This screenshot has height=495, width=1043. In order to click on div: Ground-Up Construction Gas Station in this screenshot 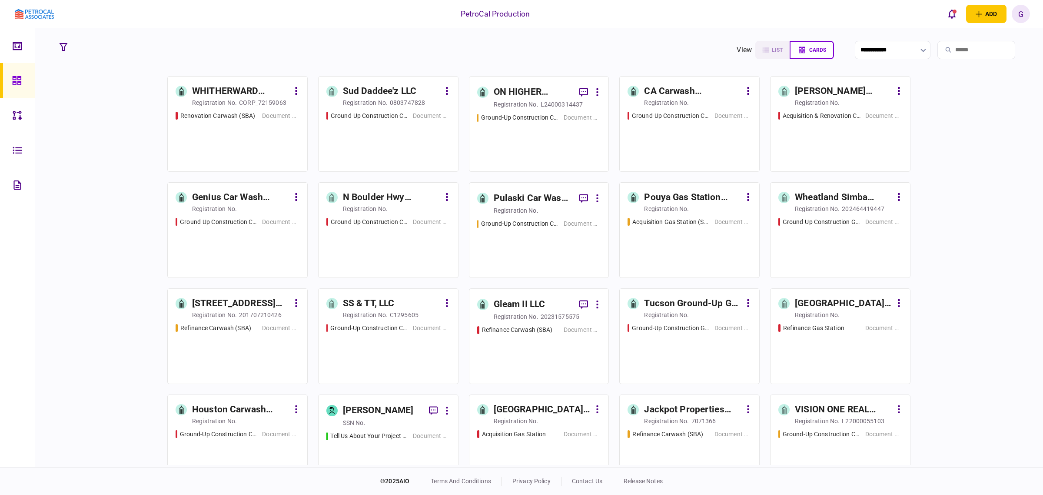, I will do `click(671, 328)`.